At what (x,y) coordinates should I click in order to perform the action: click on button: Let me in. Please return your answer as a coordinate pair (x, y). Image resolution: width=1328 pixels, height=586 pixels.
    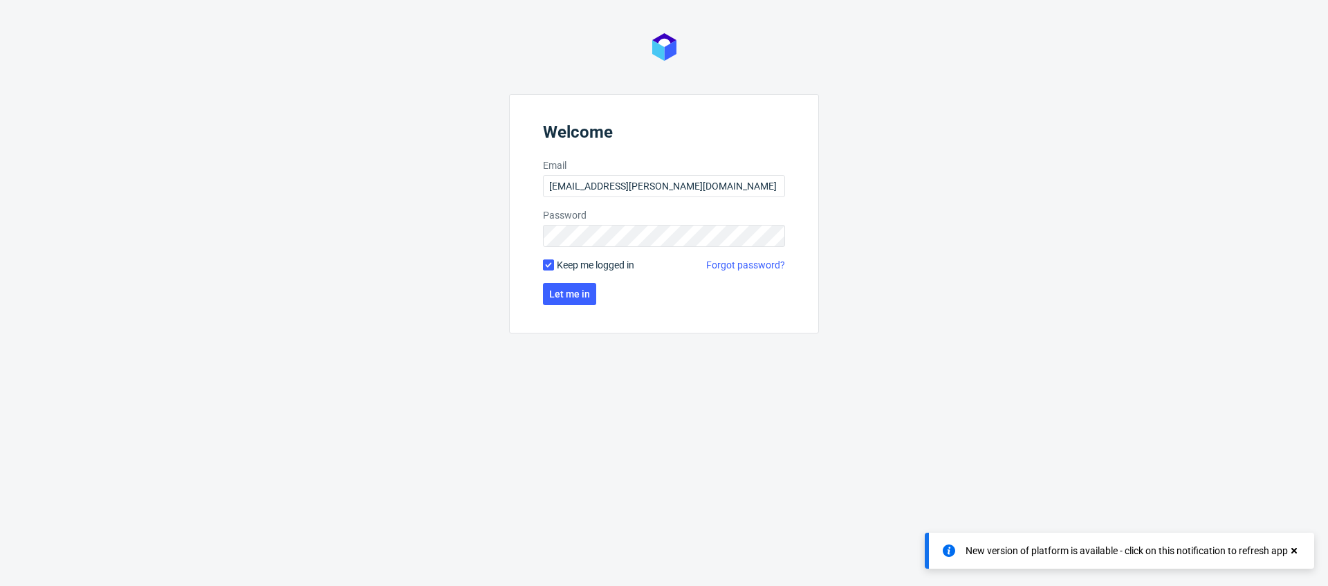
    Looking at the image, I should click on (569, 294).